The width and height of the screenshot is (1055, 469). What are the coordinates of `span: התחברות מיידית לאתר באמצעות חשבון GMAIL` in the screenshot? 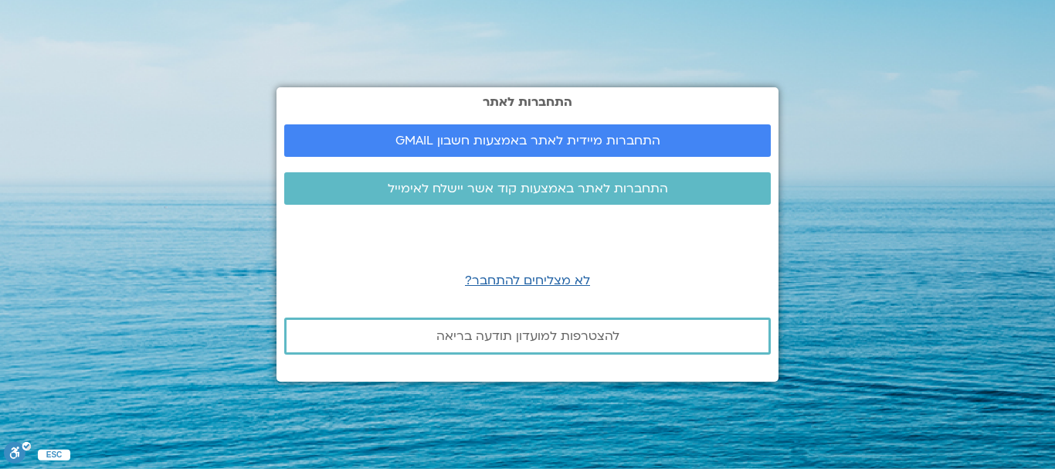 It's located at (527, 141).